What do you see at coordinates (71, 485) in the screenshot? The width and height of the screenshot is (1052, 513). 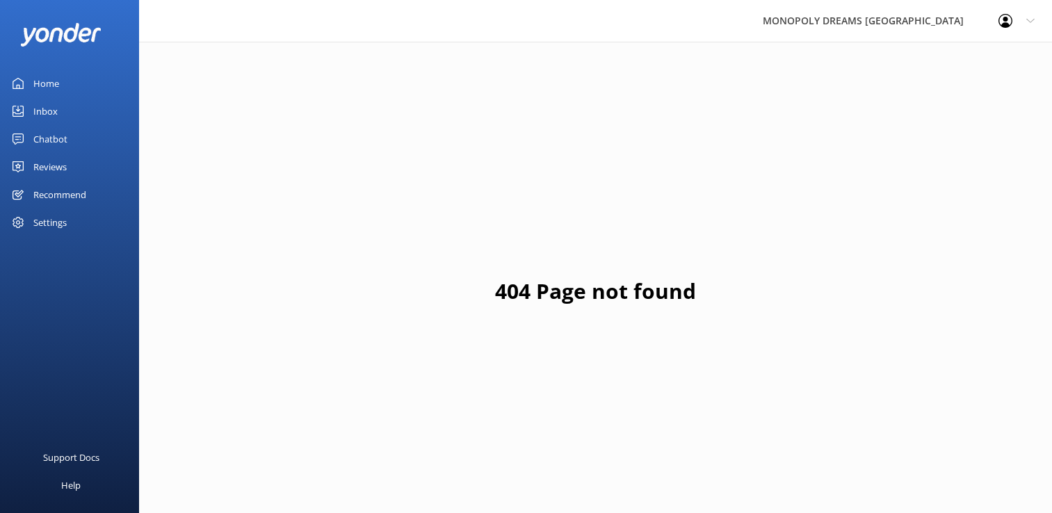 I see `div: Help` at bounding box center [71, 485].